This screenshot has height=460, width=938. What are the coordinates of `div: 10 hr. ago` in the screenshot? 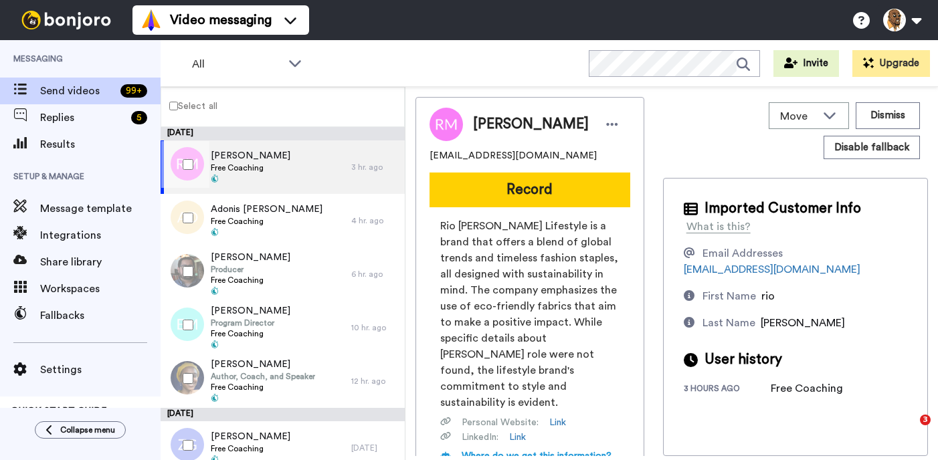 It's located at (375, 328).